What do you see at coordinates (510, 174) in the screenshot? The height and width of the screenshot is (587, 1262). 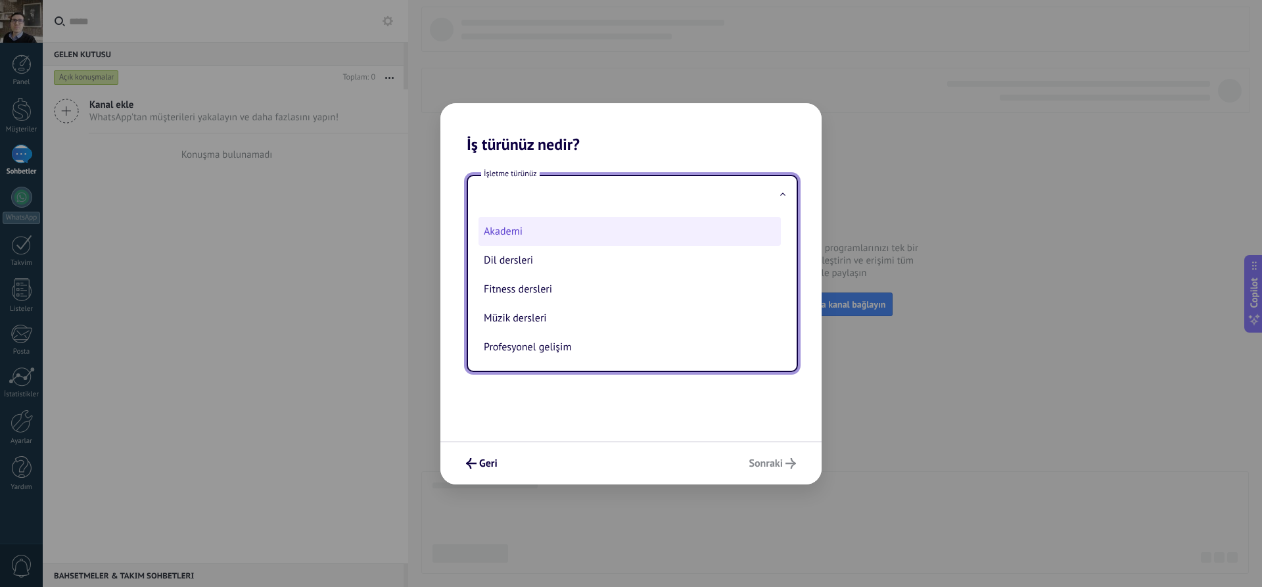 I see `span: İşletme türünüz` at bounding box center [510, 174].